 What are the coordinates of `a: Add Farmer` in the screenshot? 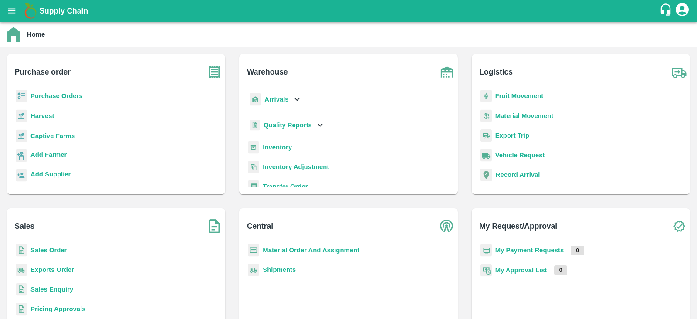 It's located at (48, 156).